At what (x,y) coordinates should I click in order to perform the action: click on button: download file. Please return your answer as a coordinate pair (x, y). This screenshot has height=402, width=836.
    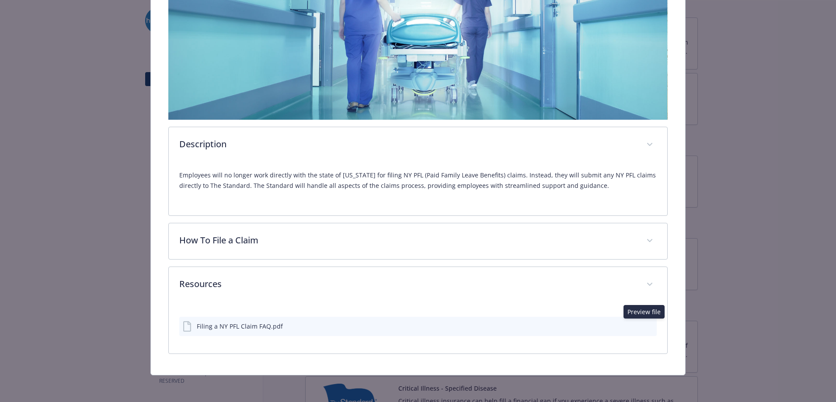
    Looking at the image, I should click on (635, 326).